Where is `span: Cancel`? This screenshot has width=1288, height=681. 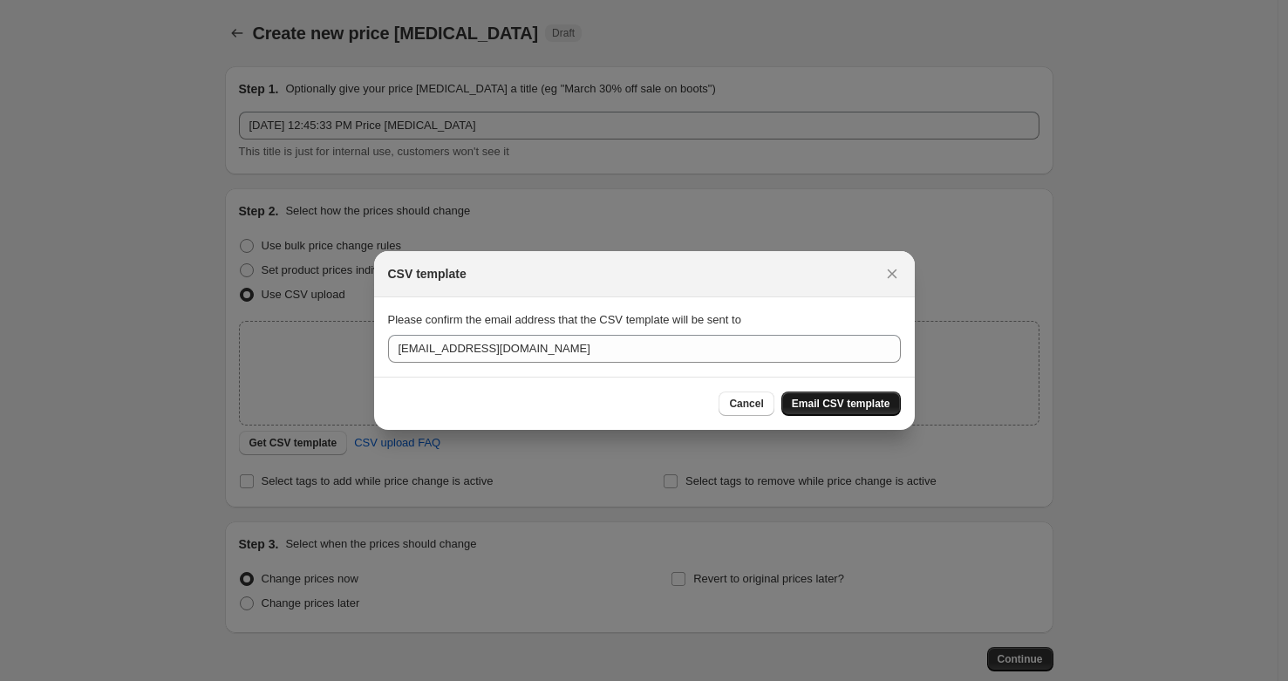
span: Cancel is located at coordinates (745, 404).